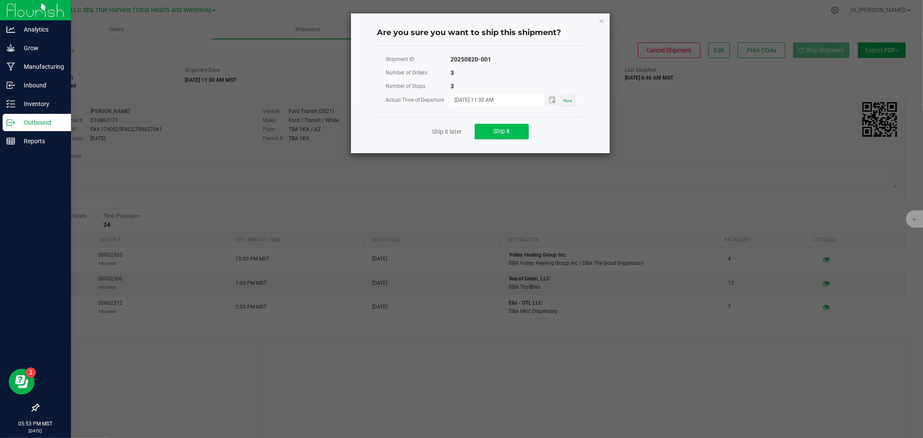  I want to click on a: Ship it later, so click(446, 132).